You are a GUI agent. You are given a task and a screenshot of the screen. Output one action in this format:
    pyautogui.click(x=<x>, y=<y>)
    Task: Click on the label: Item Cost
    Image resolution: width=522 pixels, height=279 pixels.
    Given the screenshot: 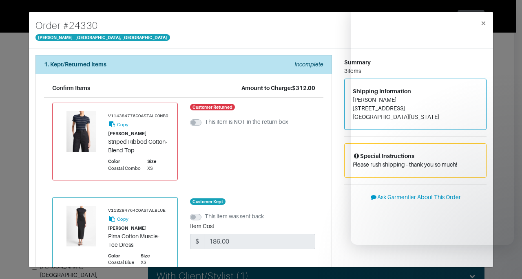 What is the action you would take?
    pyautogui.click(x=202, y=226)
    